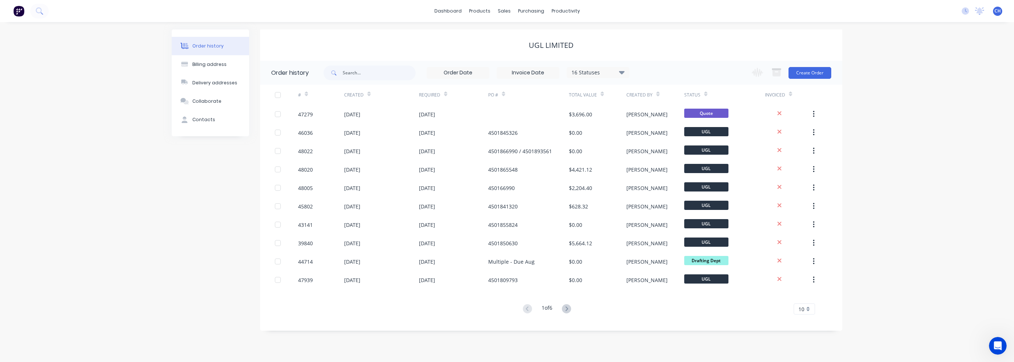 This screenshot has height=362, width=1014. What do you see at coordinates (480, 11) in the screenshot?
I see `div: products` at bounding box center [480, 11].